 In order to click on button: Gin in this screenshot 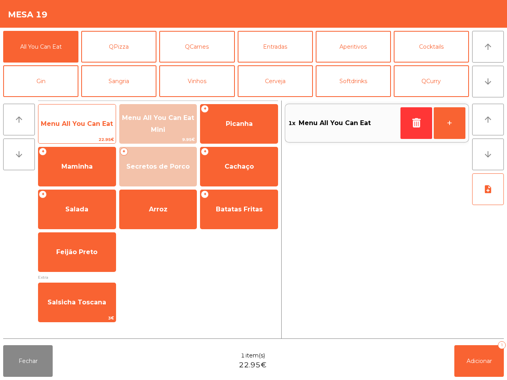, I will do `click(41, 81)`.